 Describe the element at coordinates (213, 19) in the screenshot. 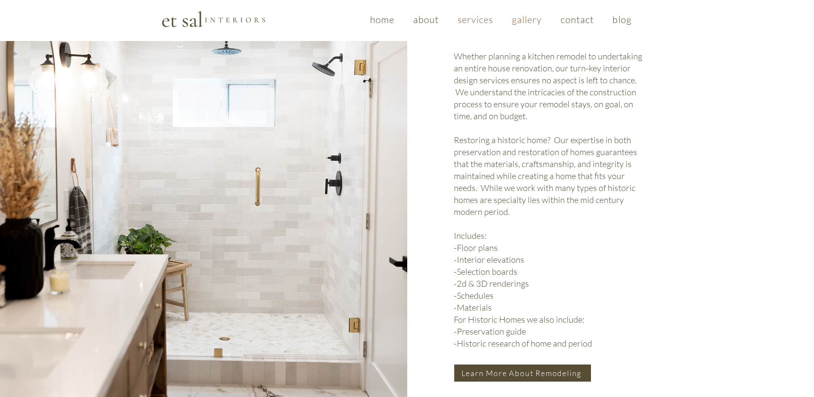

I see `img: Et Sal Logo` at that location.